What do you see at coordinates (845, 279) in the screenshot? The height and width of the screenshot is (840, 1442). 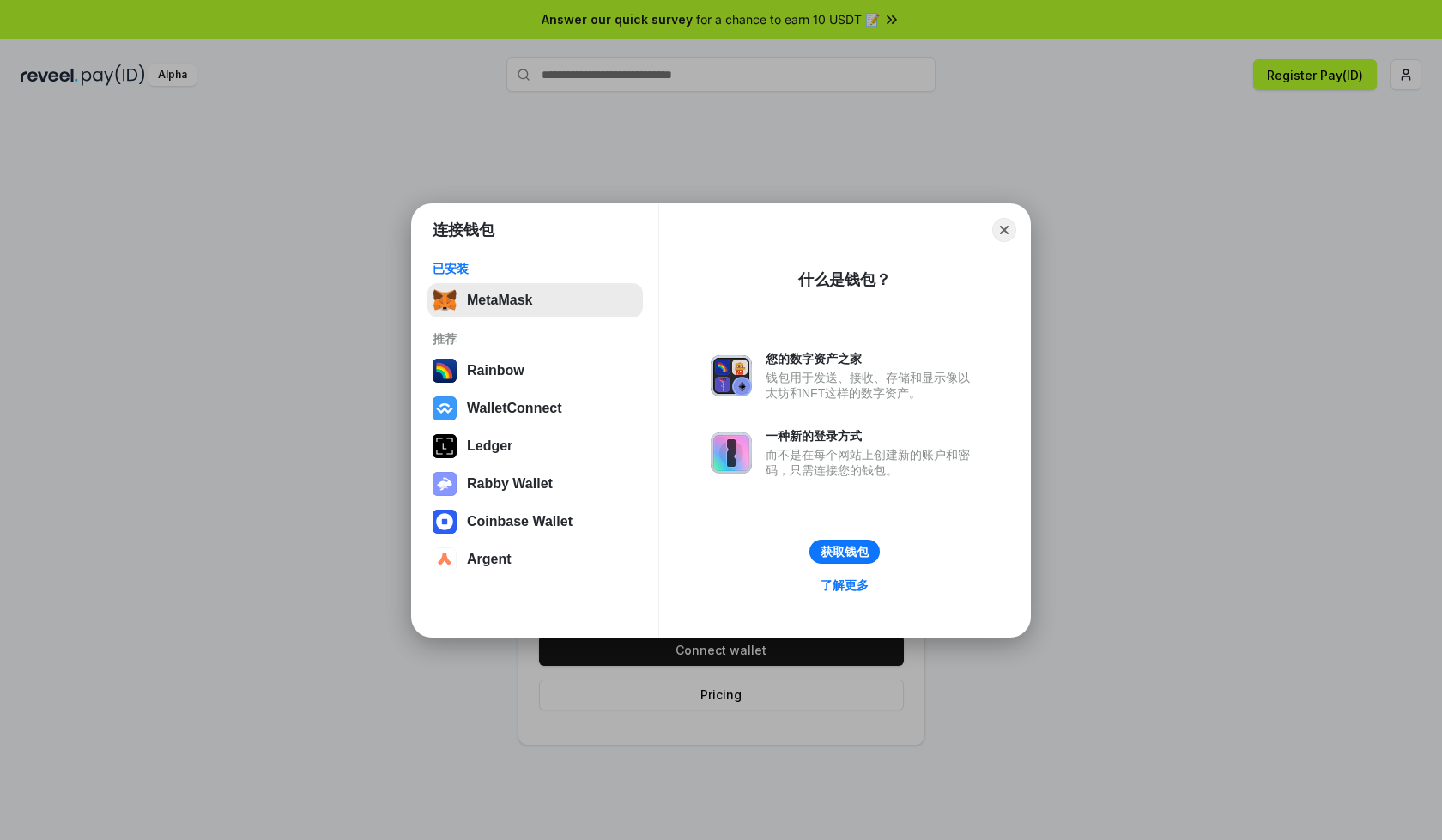 I see `div: 什么是钱包？` at bounding box center [845, 279].